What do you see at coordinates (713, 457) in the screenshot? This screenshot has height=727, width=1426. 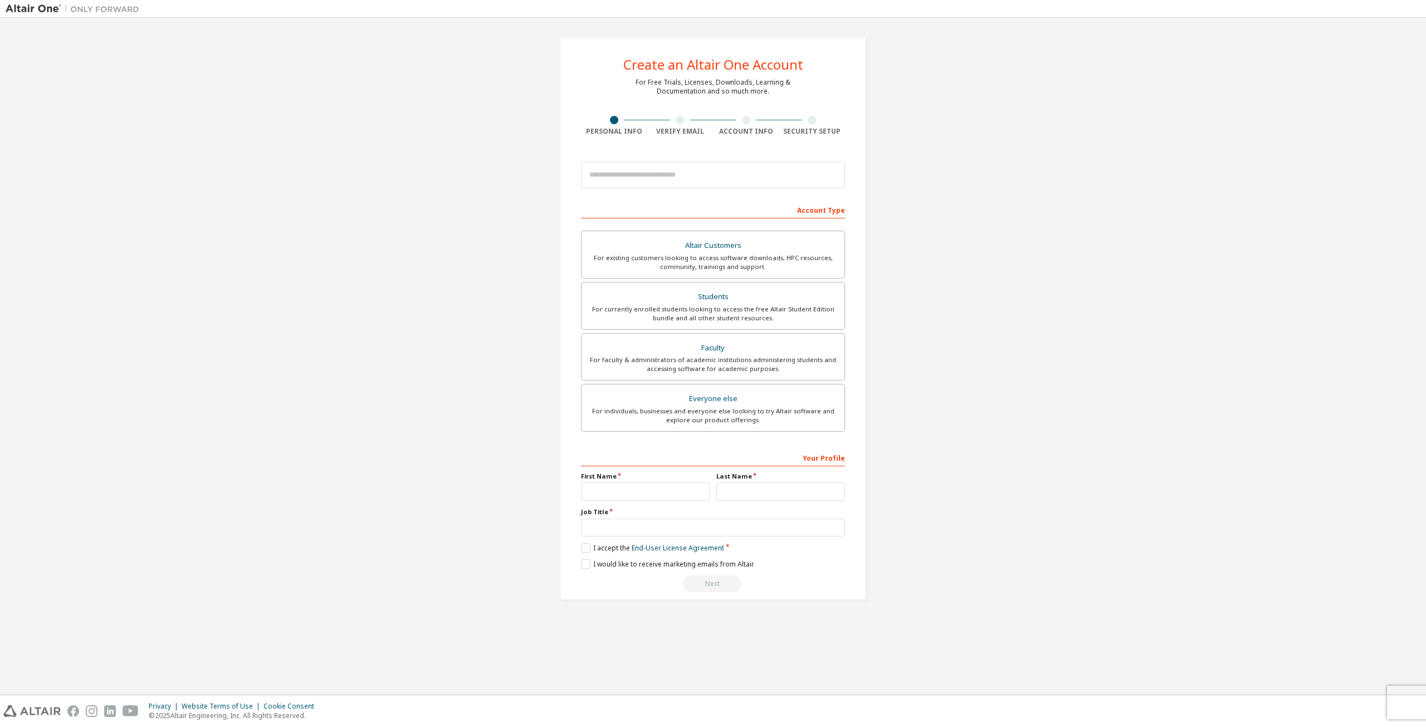 I see `div: Your Profile` at bounding box center [713, 457].